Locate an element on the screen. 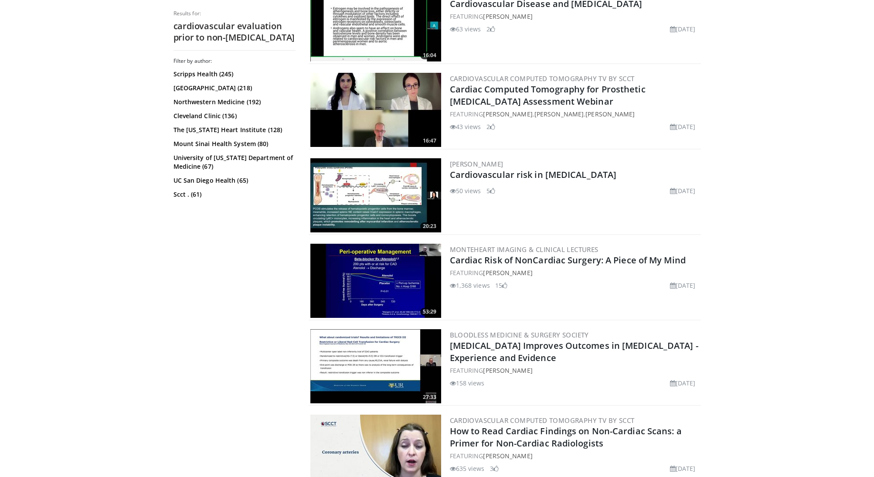 The width and height of the screenshot is (874, 477). div: FEATURING , , is located at coordinates (575, 114).